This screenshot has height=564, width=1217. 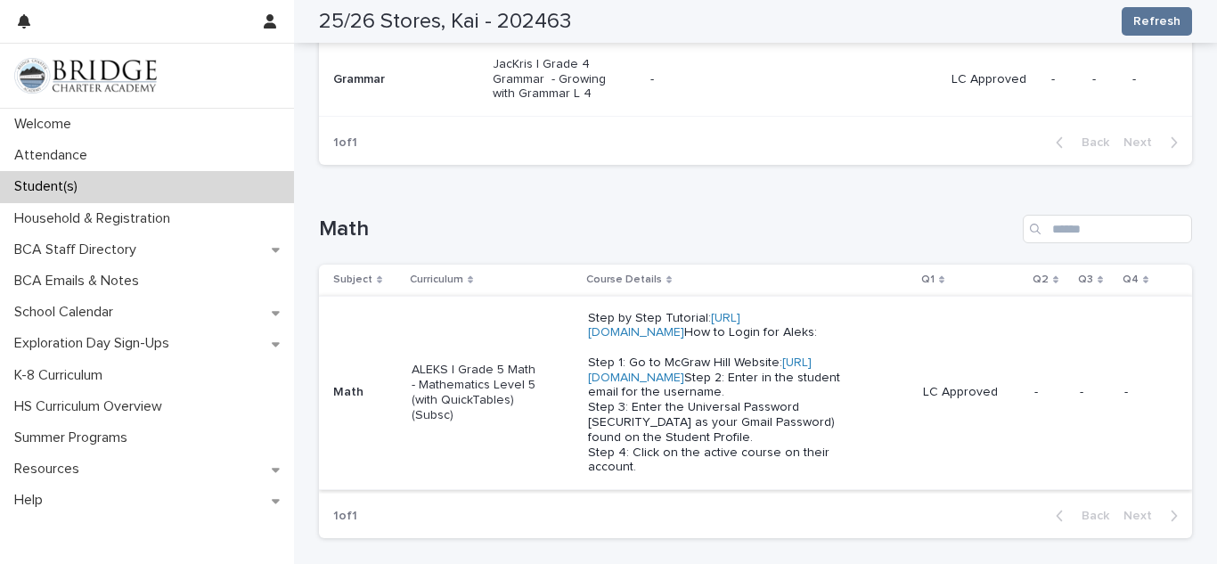 I want to click on p: Exploration Day Sign-Ups, so click(x=95, y=343).